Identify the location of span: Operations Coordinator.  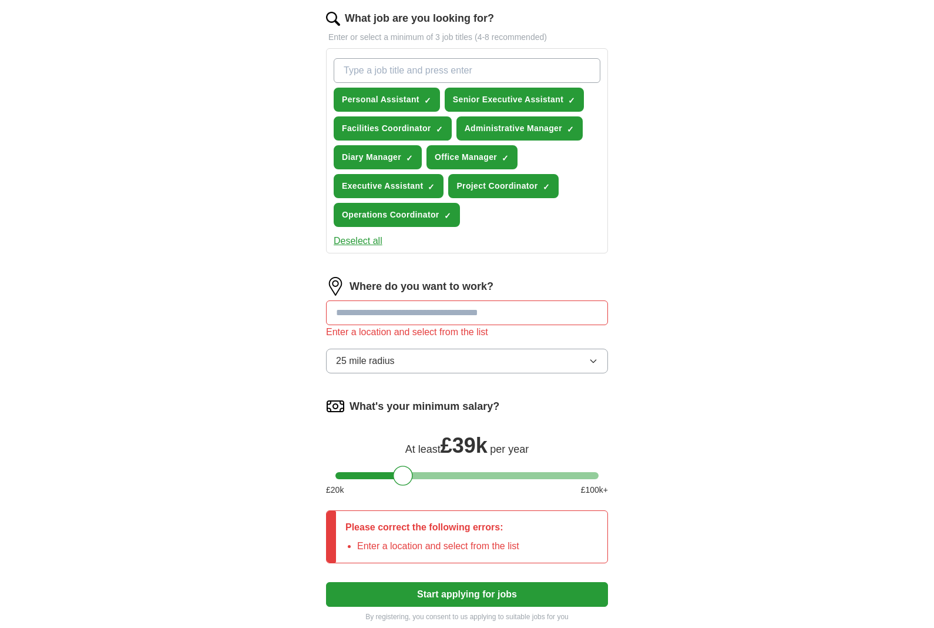
(391, 215).